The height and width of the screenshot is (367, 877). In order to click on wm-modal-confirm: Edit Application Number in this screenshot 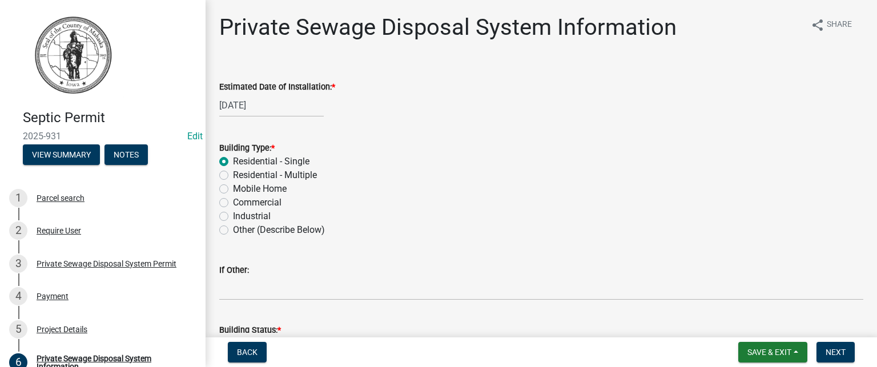, I will do `click(195, 136)`.